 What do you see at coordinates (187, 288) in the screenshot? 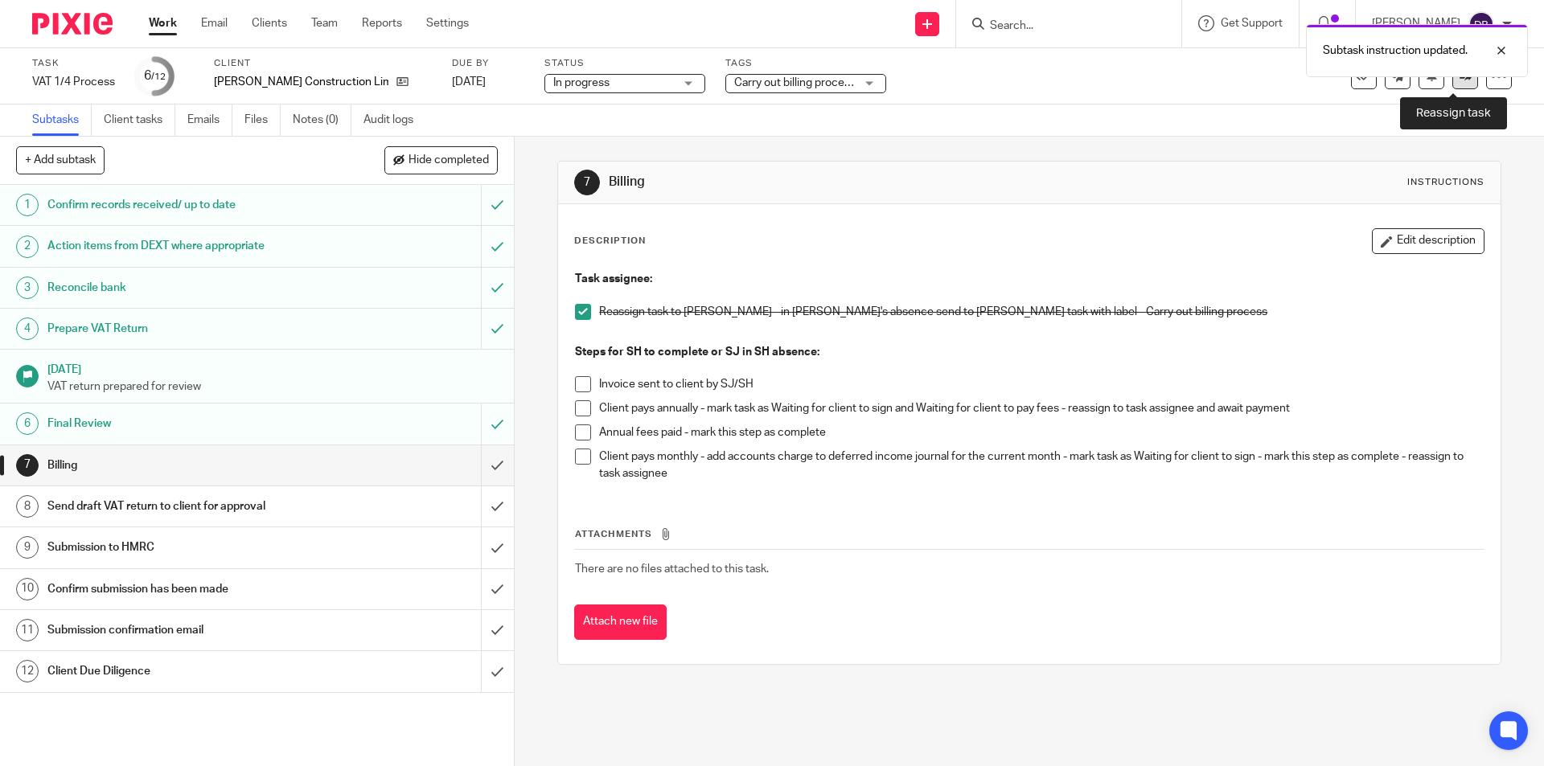
I see `h1: Reconcile bank` at bounding box center [187, 288].